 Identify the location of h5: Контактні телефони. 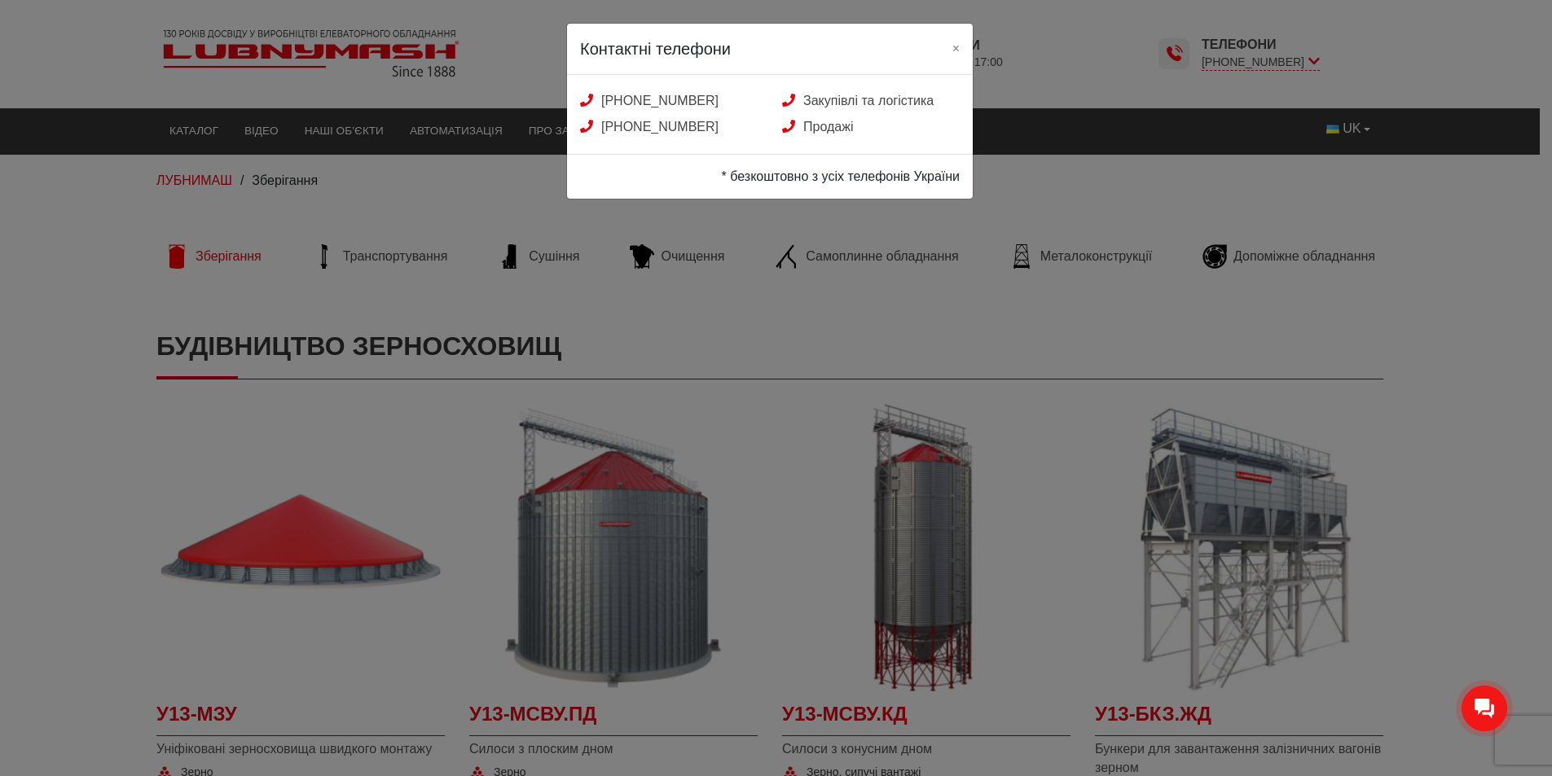
(655, 49).